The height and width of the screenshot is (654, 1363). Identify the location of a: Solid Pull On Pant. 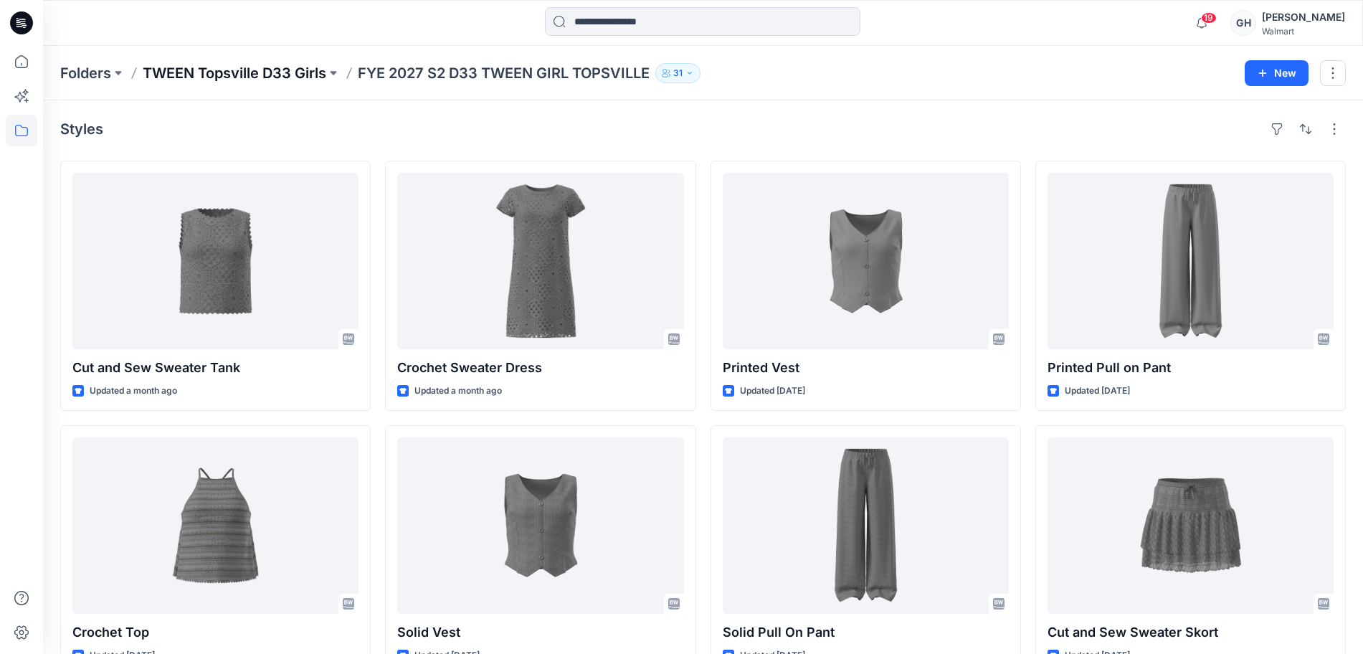
(865, 525).